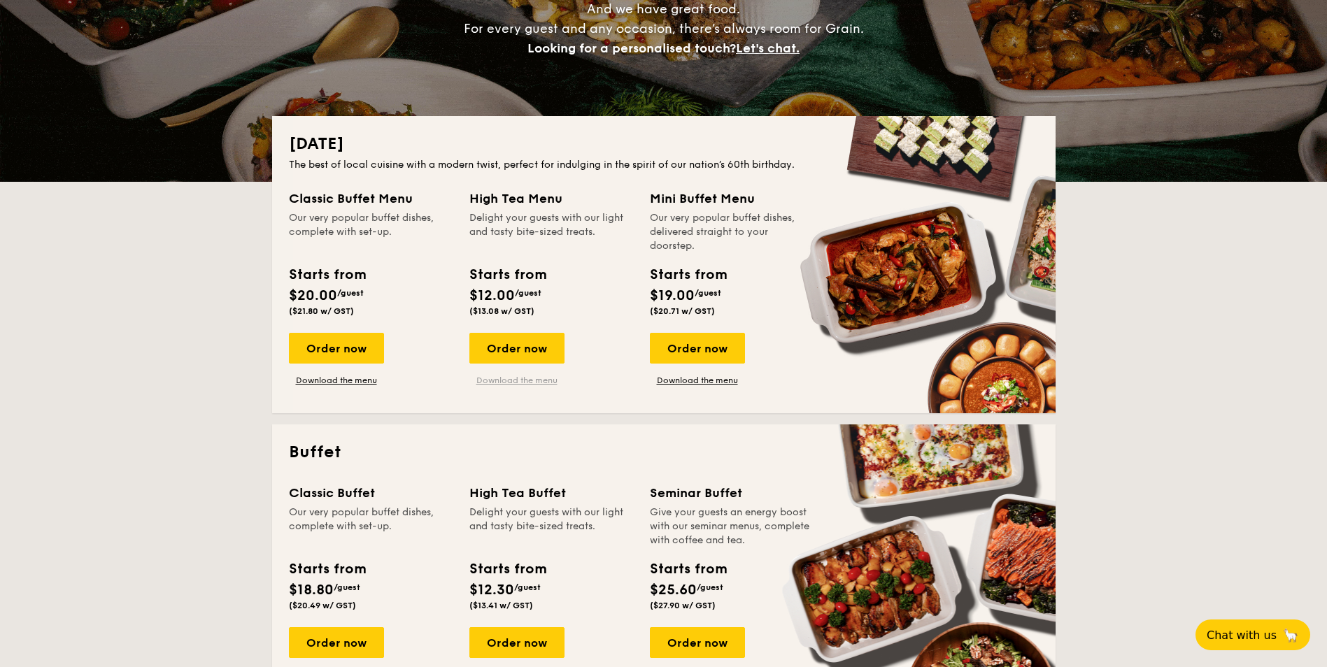  What do you see at coordinates (632, 48) in the screenshot?
I see `span: Looking for a personalised touch?` at bounding box center [632, 48].